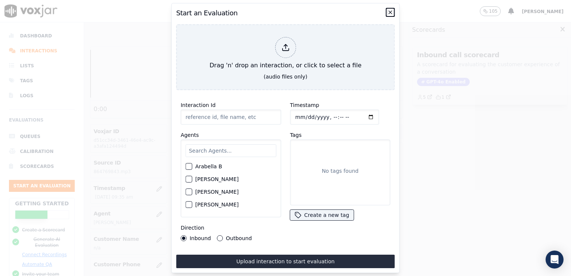 The height and width of the screenshot is (276, 571). What do you see at coordinates (231, 151) in the screenshot?
I see `input: Search Agents...` at bounding box center [231, 151].